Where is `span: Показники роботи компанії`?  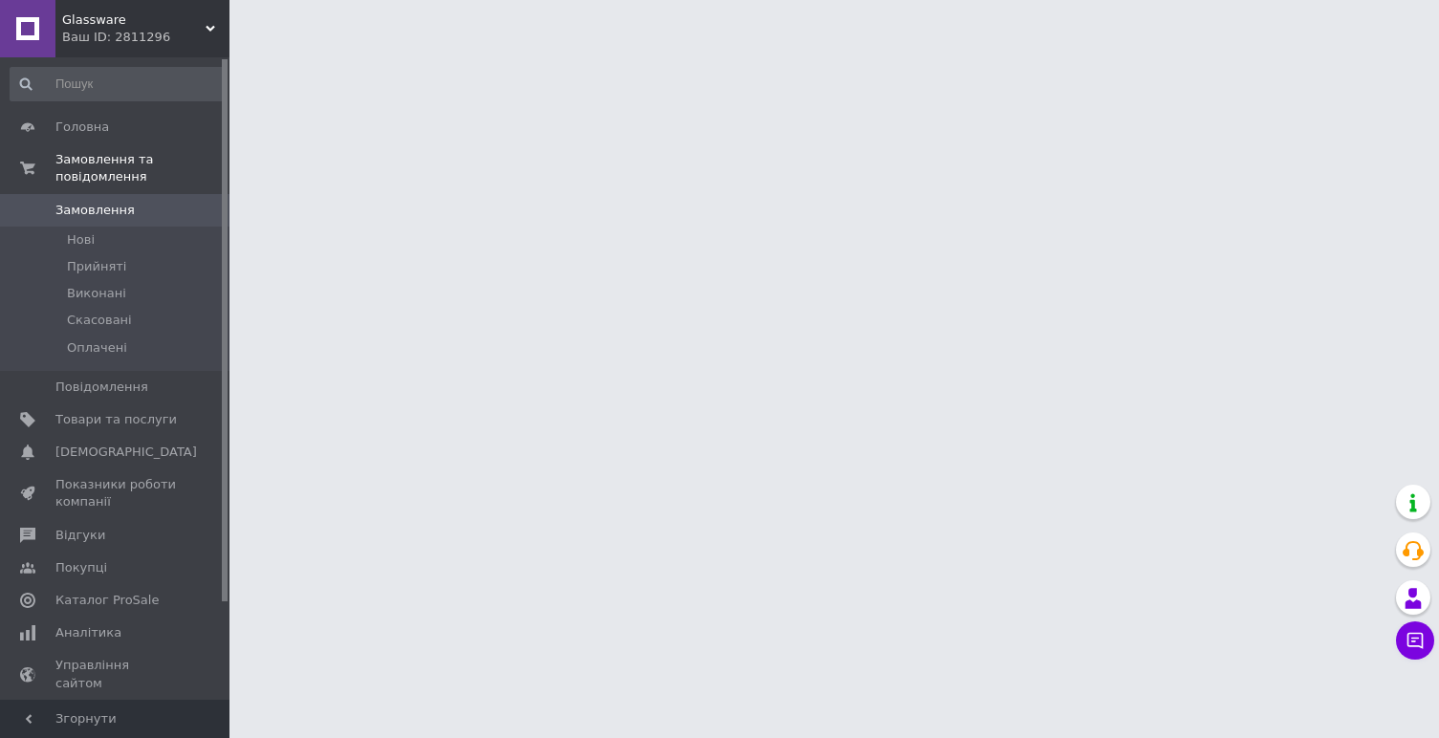
span: Показники роботи компанії is located at coordinates (116, 493).